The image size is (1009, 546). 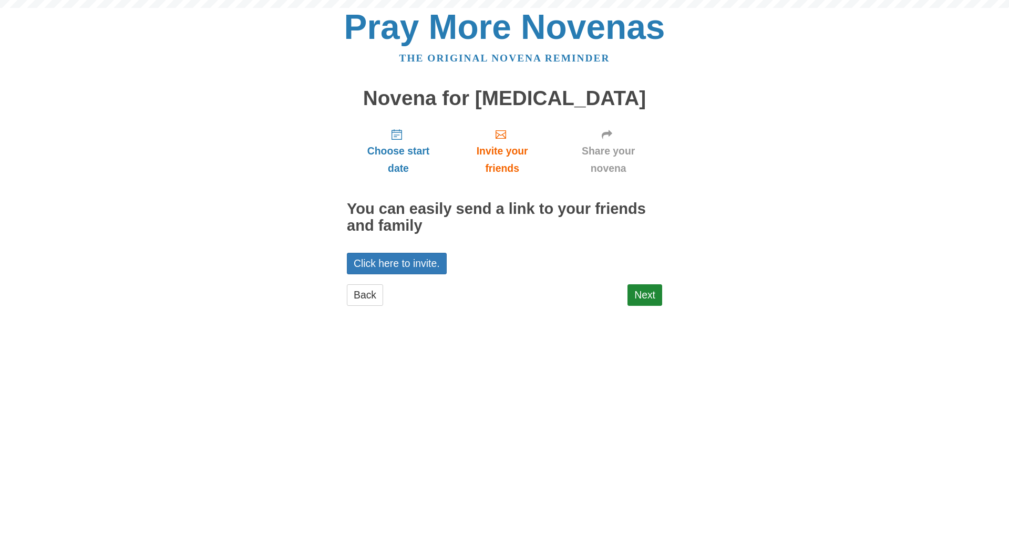 I want to click on a: Pray More Novenas, so click(x=505, y=27).